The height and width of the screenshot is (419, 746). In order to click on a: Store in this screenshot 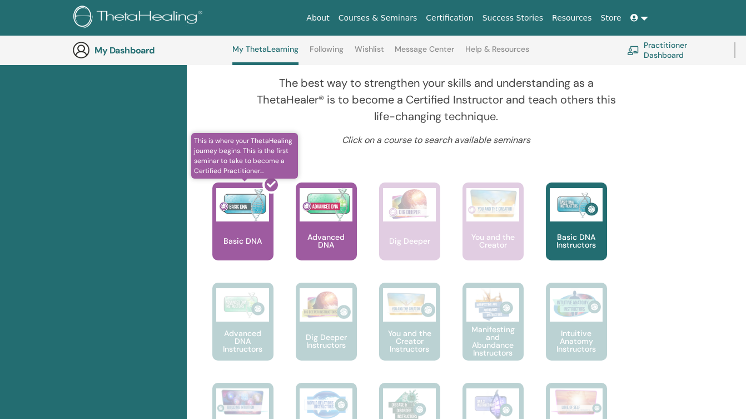, I will do `click(611, 18)`.